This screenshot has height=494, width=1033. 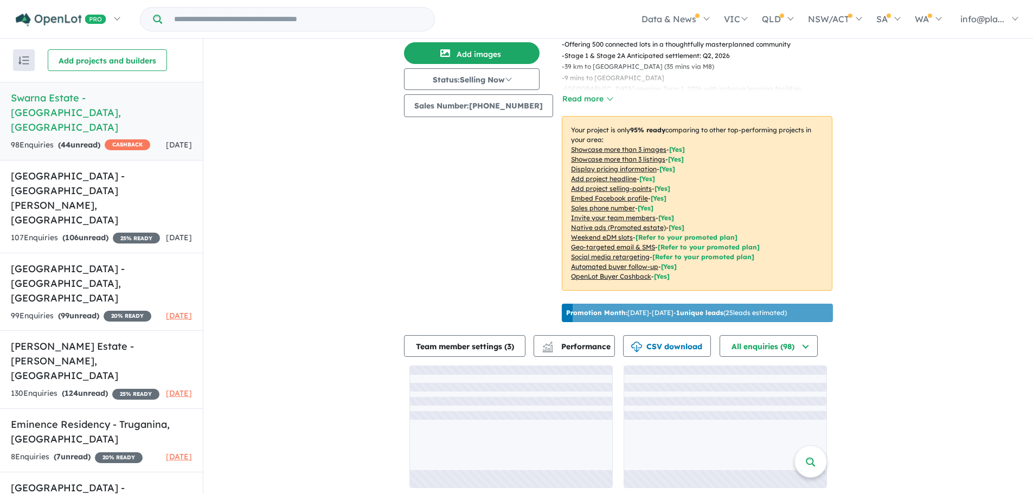 I want to click on button: All enquiries (98), so click(x=768, y=346).